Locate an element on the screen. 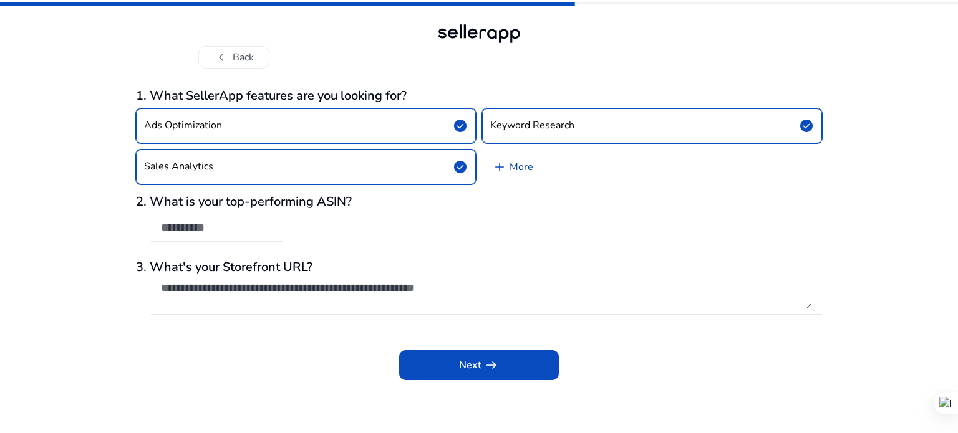 The image size is (958, 433). button: Ads Optimizationcheck_circle is located at coordinates (305, 126).